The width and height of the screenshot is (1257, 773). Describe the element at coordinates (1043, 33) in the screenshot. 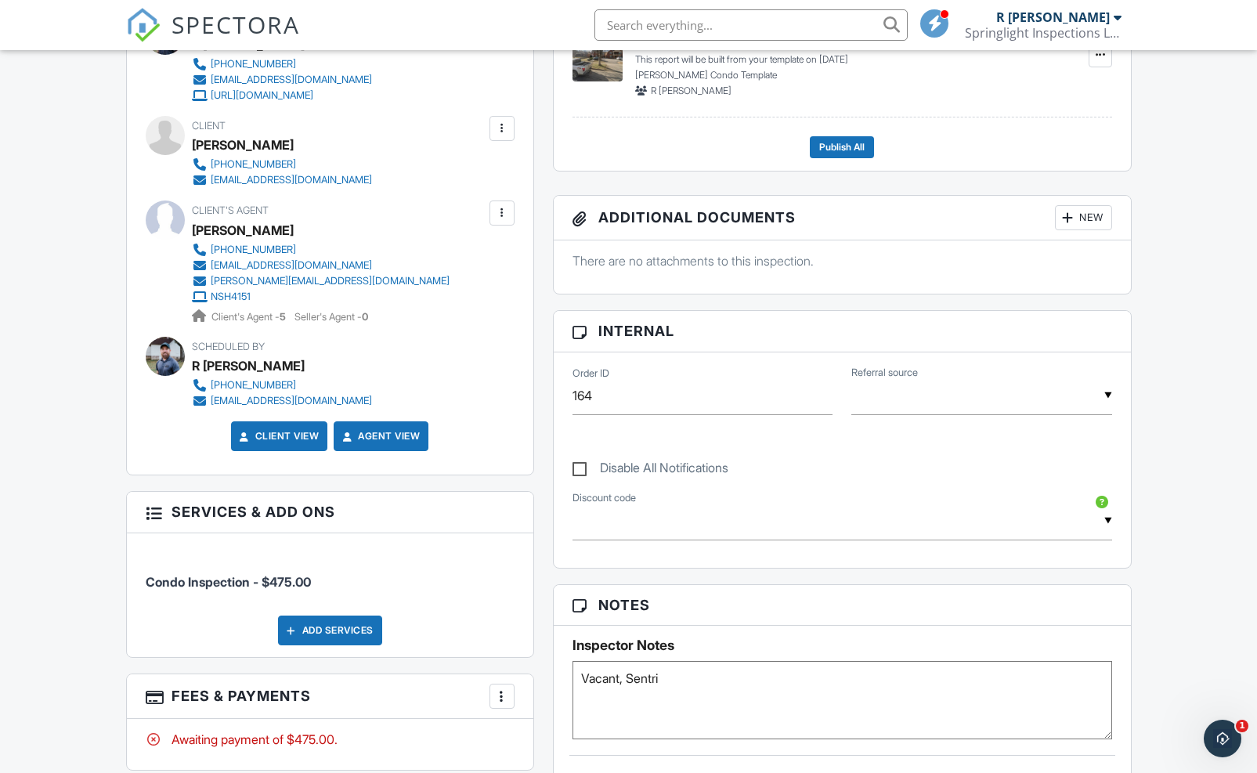

I see `div: Springlight Inspections LLC` at that location.